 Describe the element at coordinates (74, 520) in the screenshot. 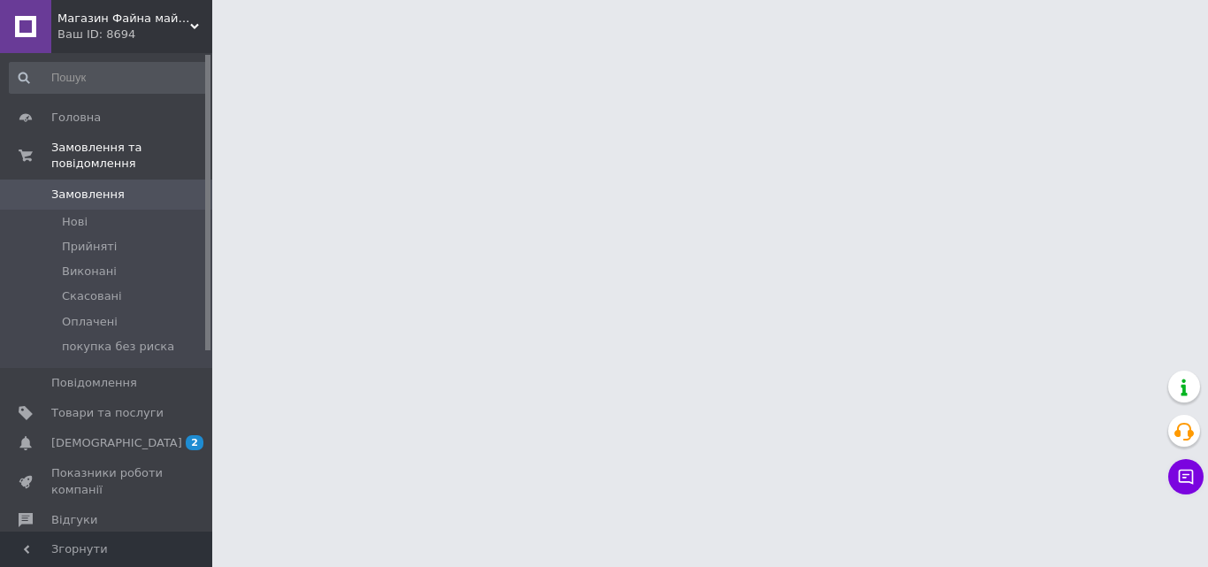

I see `span: Відгуки` at that location.